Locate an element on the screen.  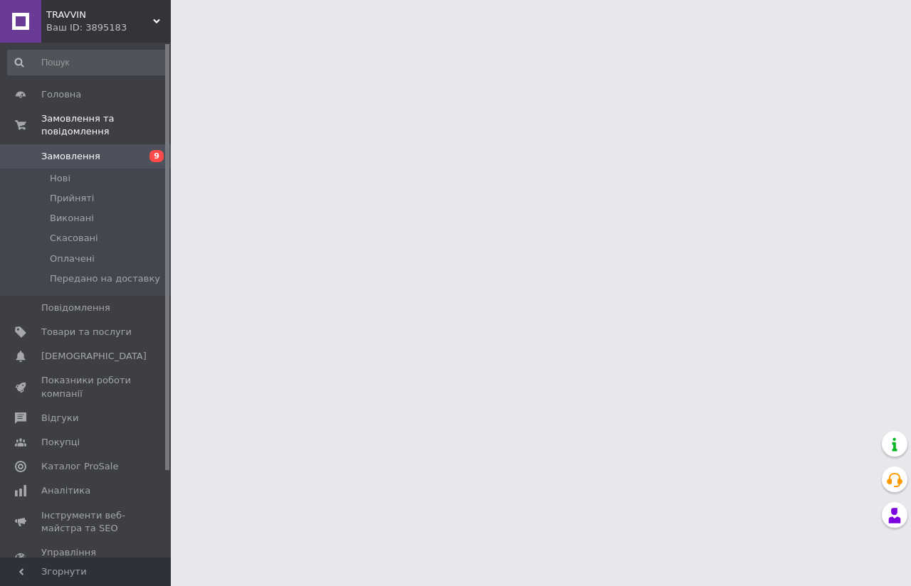
span: Покупці is located at coordinates (60, 442).